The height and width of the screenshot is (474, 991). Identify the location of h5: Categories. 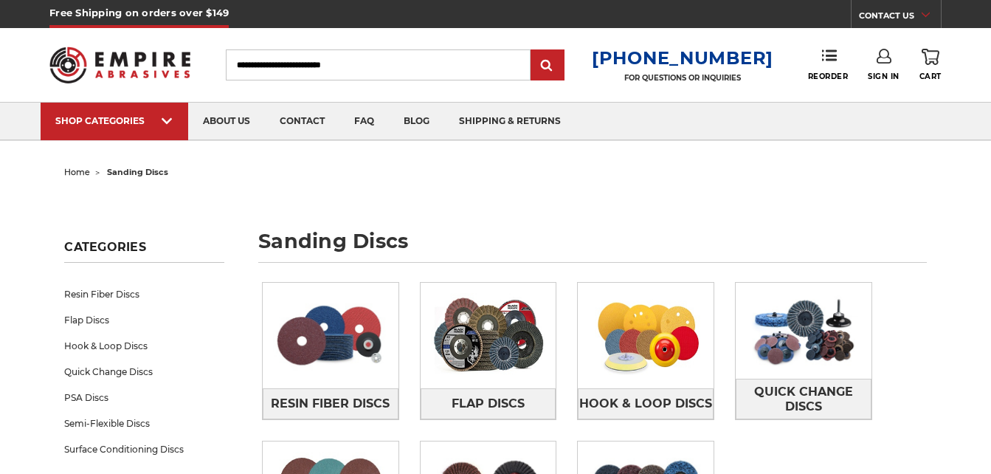
(144, 251).